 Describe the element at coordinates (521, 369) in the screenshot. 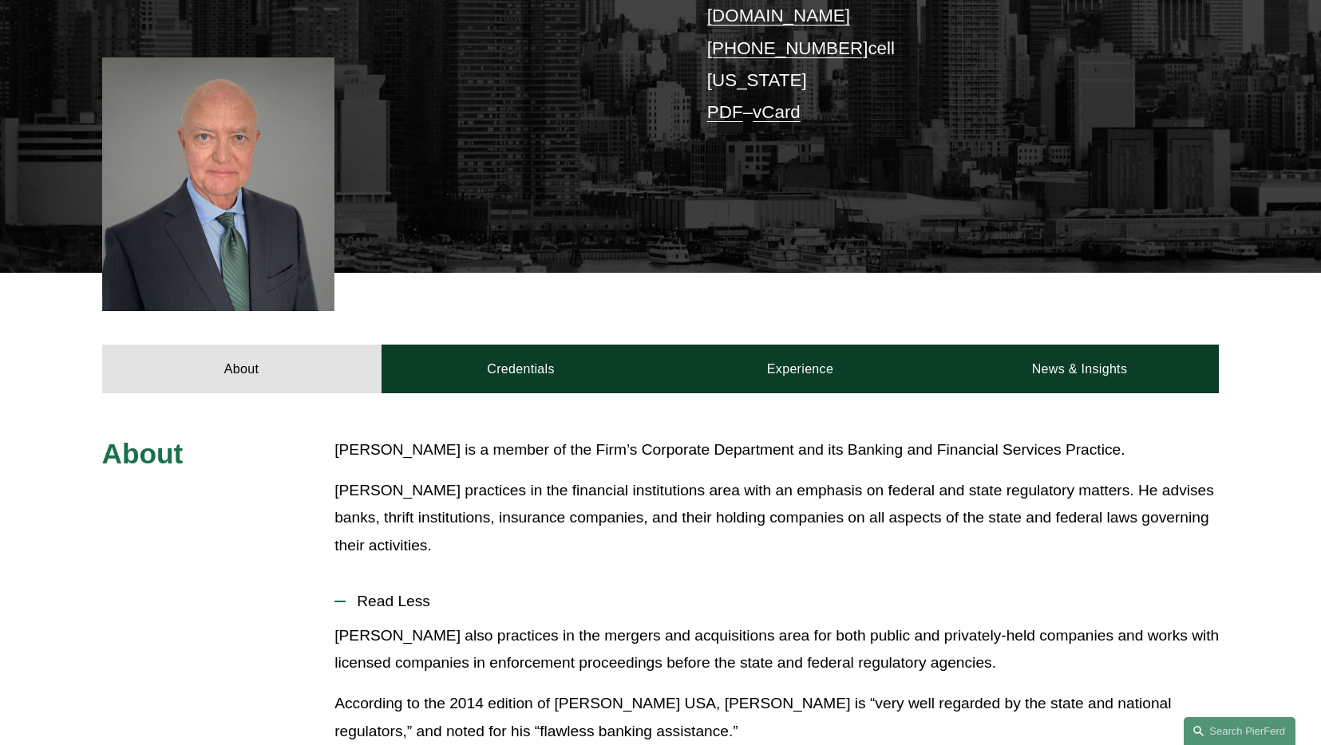

I see `a: Credentials` at that location.